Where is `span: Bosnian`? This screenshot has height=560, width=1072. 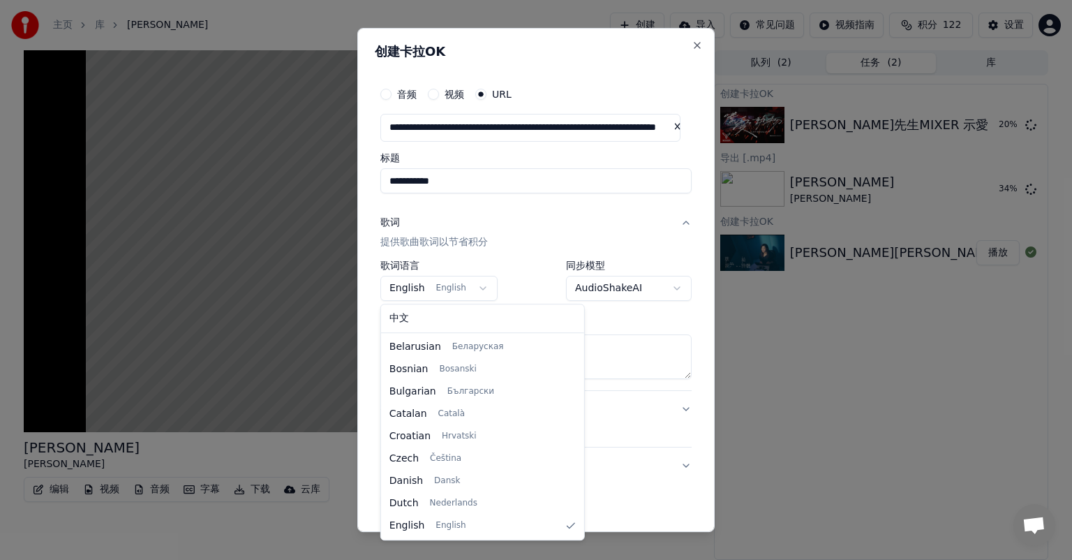 span: Bosnian is located at coordinates (409, 369).